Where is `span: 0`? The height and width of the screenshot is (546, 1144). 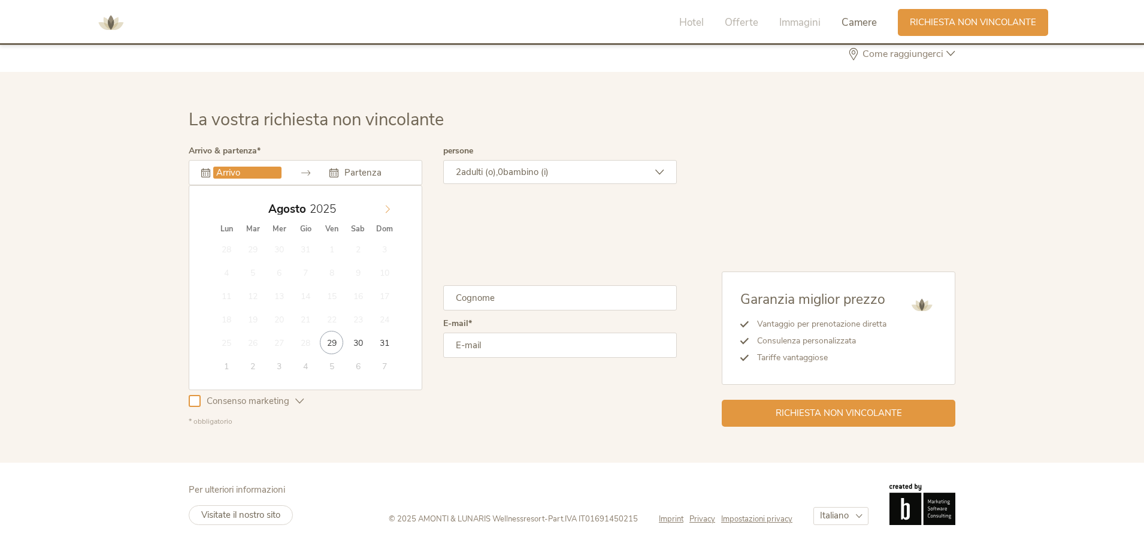
span: 0 is located at coordinates (500, 172).